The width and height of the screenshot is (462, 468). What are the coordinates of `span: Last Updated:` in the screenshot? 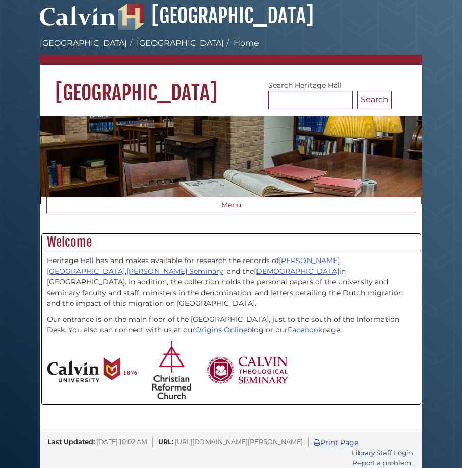 It's located at (71, 441).